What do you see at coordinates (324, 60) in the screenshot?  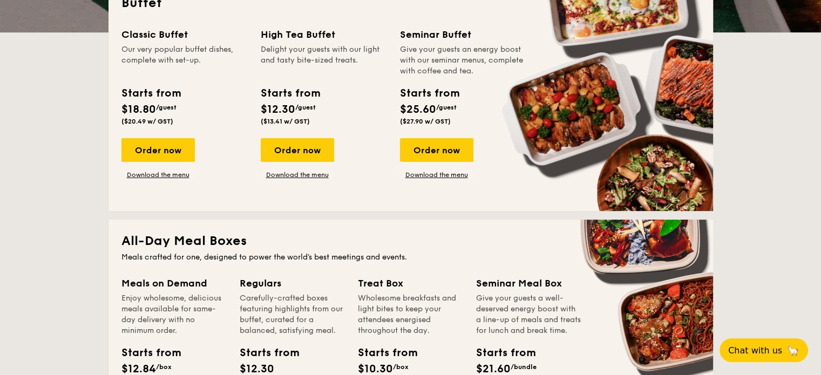 I see `div: Delight your guests with our light and tasty bite-sized treats.` at bounding box center [324, 60].